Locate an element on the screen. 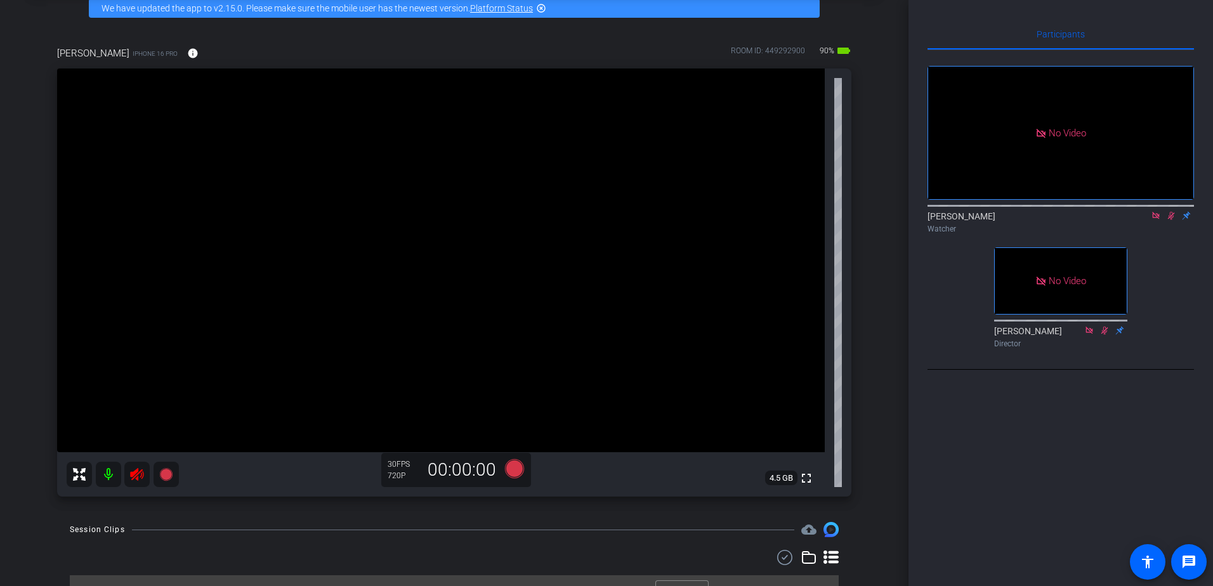 This screenshot has width=1213, height=586. span: iPhone 16 Pro is located at coordinates (155, 53).